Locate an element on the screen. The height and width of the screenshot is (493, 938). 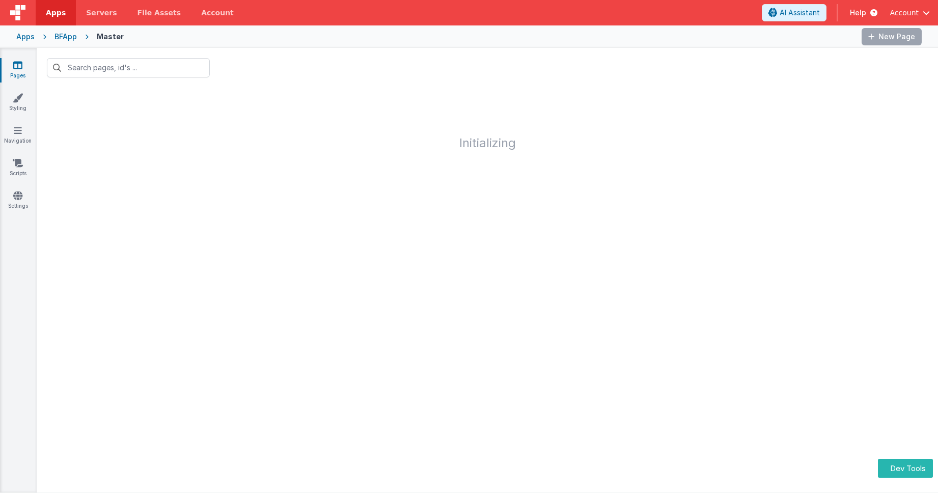
div: Master is located at coordinates (110, 37).